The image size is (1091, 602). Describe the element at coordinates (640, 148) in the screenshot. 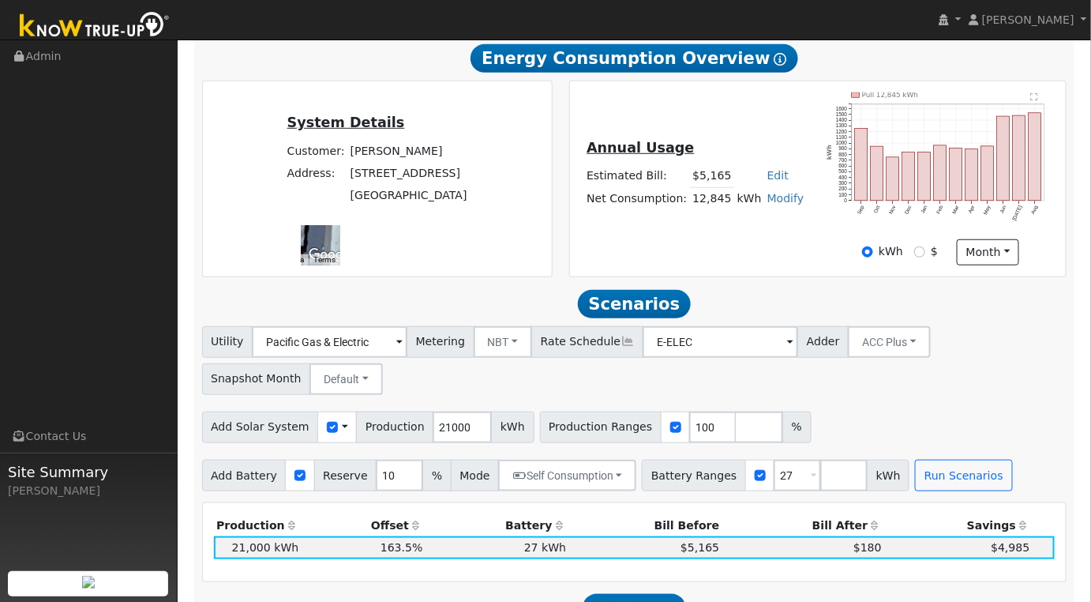

I see `u: Annual Usage` at that location.